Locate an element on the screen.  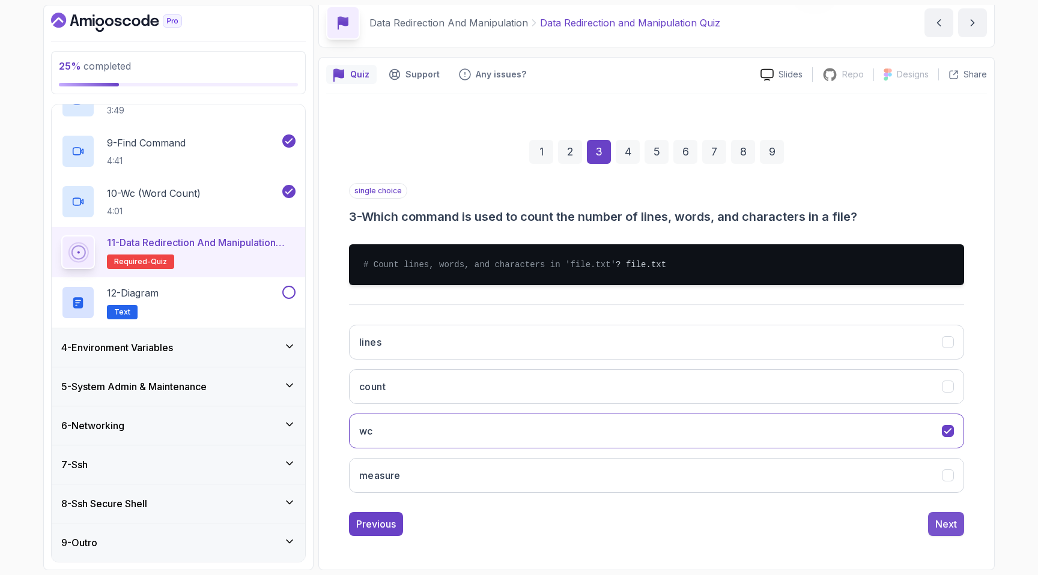
button: 5-System Admin & Maintenance is located at coordinates (178, 387).